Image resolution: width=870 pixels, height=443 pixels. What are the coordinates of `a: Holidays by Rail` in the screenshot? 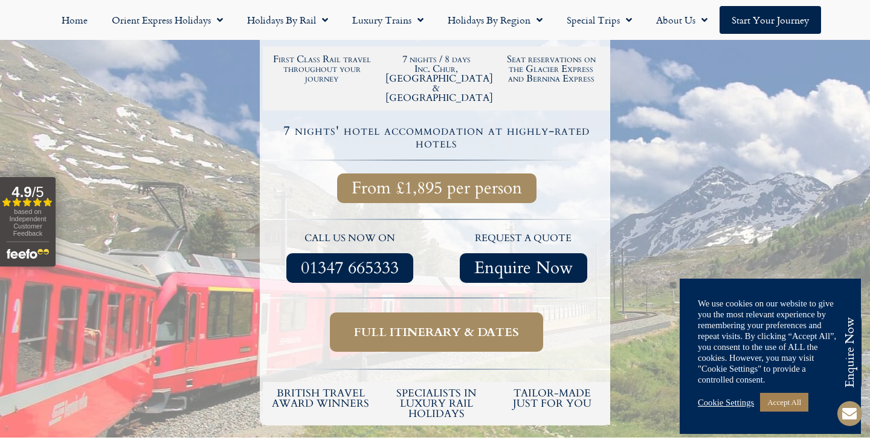 It's located at (287, 20).